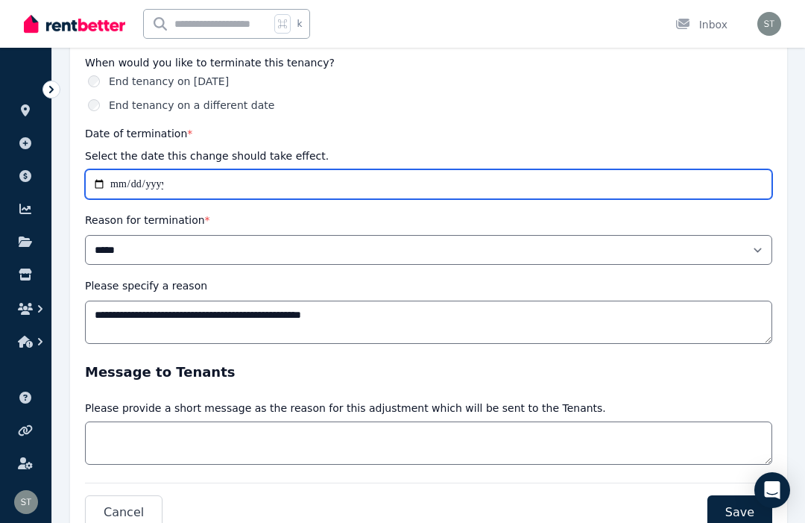  Describe the element at coordinates (124, 512) in the screenshot. I see `span: Cancel` at that location.